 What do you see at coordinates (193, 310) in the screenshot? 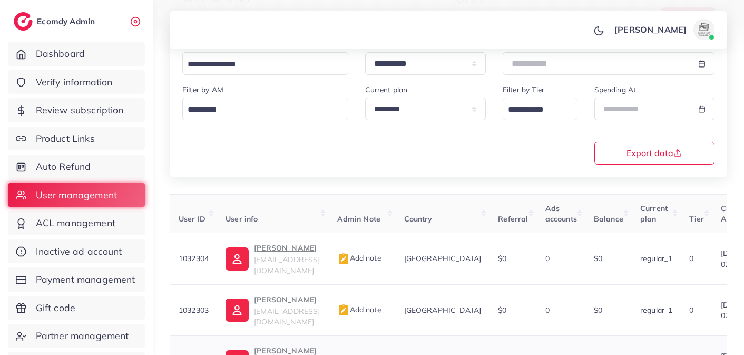
I see `span: 1032303` at bounding box center [193, 310].